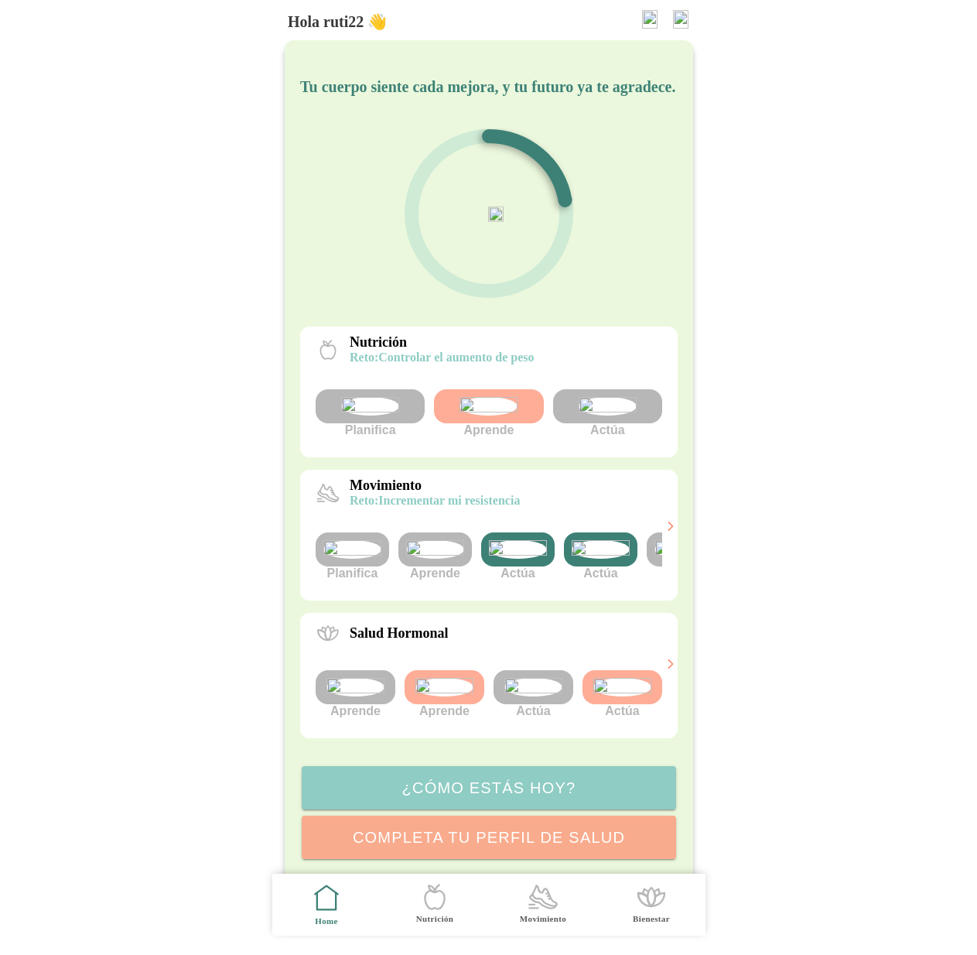  What do you see at coordinates (651, 918) in the screenshot?
I see `ion-label: Bienestar` at bounding box center [651, 918].